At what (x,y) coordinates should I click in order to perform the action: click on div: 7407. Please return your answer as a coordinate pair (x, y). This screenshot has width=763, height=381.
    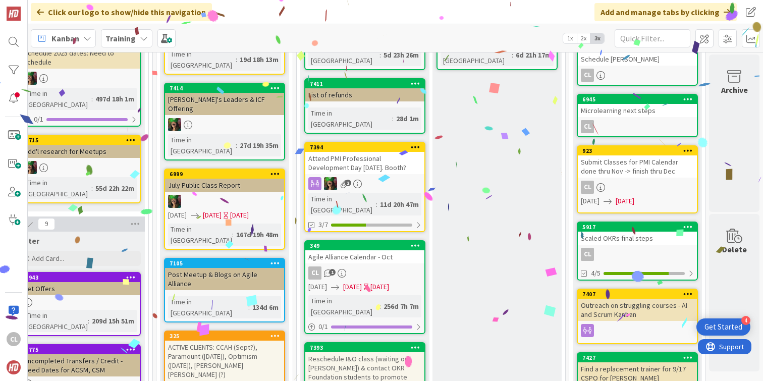
    Looking at the image, I should click on (637, 294).